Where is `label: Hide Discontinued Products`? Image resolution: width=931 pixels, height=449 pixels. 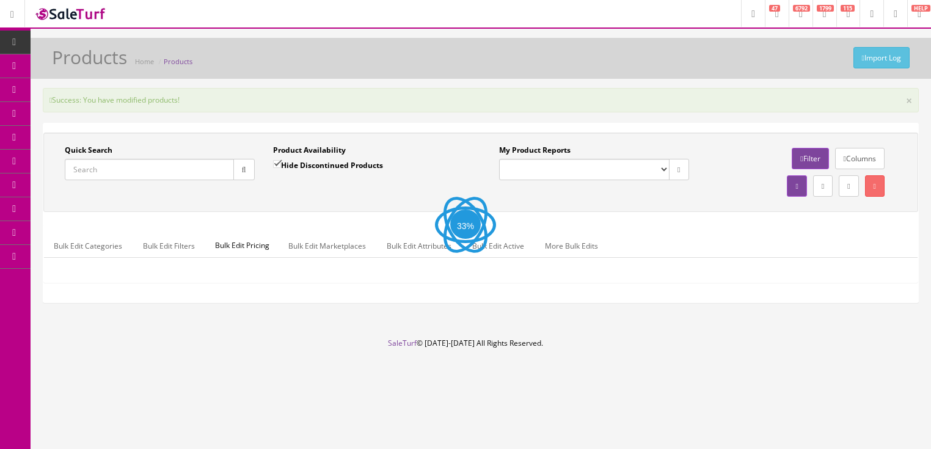 label: Hide Discontinued Products is located at coordinates (328, 165).